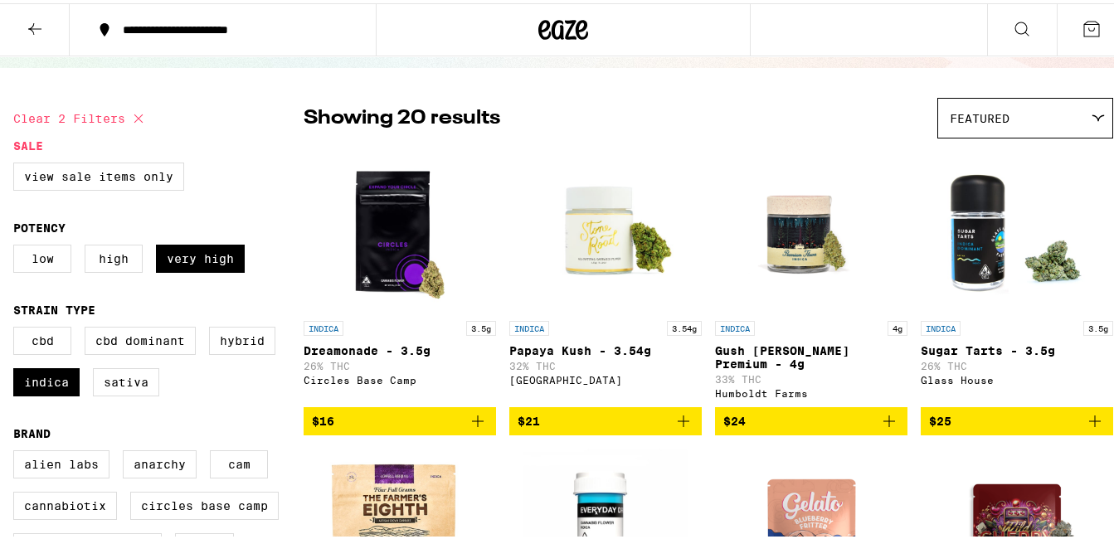  Describe the element at coordinates (811, 226) in the screenshot. I see `img: Humboldt Farms - Gush Mintz Premium - 4g` at that location.